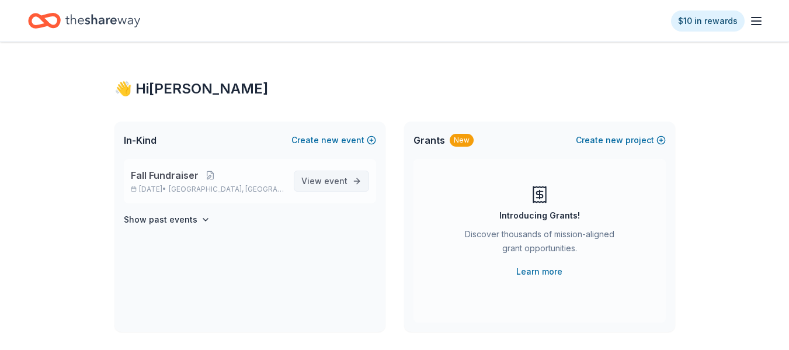 The width and height of the screenshot is (789, 350). I want to click on a: Home, so click(84, 20).